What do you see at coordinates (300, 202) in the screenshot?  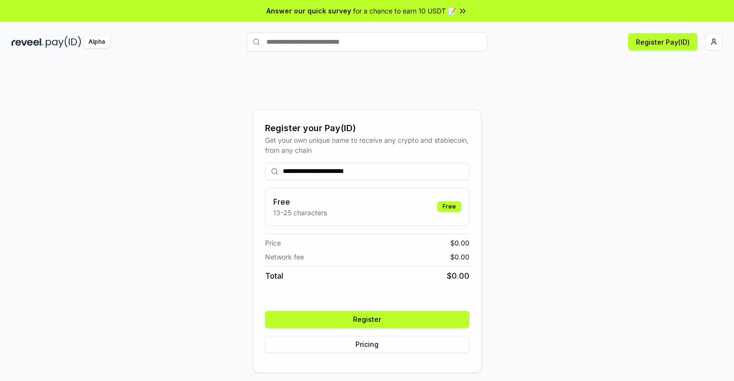 I see `h3: Free` at bounding box center [300, 202].